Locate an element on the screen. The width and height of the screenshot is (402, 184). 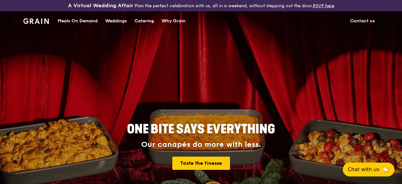
div: Plan the perfect celebration with us, all in a weekend, without stepping out the door. is located at coordinates (201, 6).